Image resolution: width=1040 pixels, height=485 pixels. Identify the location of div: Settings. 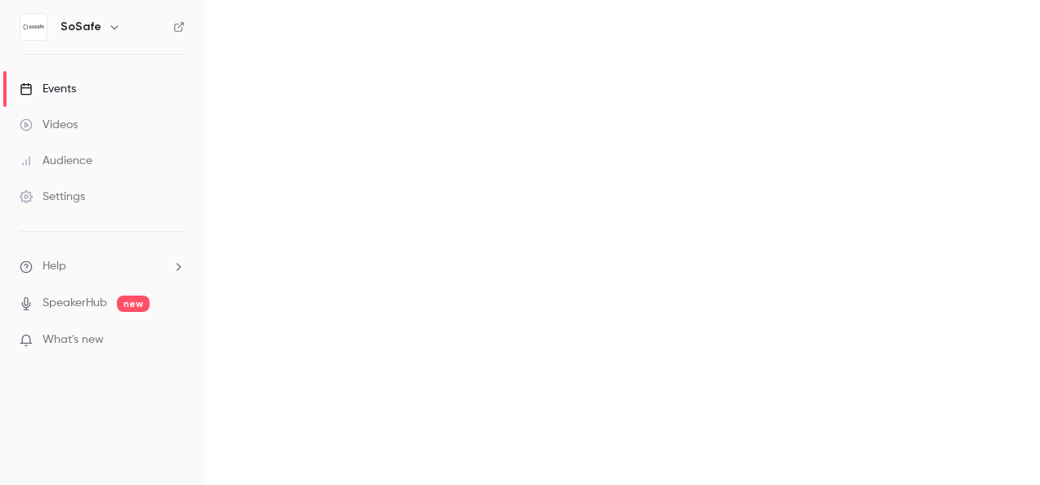
(52, 197).